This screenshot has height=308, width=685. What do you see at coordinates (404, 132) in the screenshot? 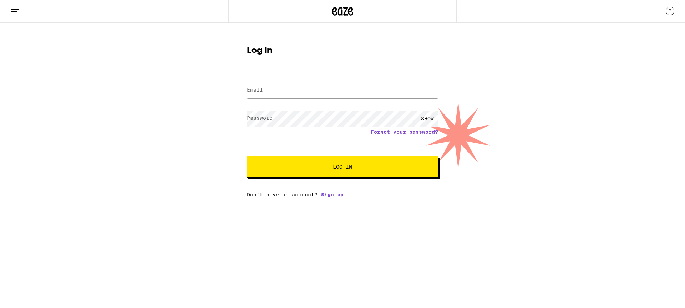
I see `a: Forgot your password?` at bounding box center [404, 132].